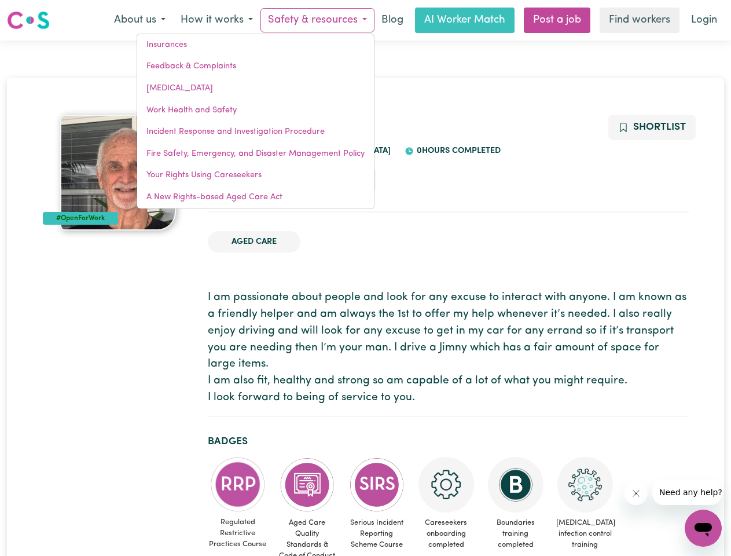  What do you see at coordinates (446, 484) in the screenshot?
I see `img: CS Academy: Careseekers Onboarding course completed` at bounding box center [446, 484].